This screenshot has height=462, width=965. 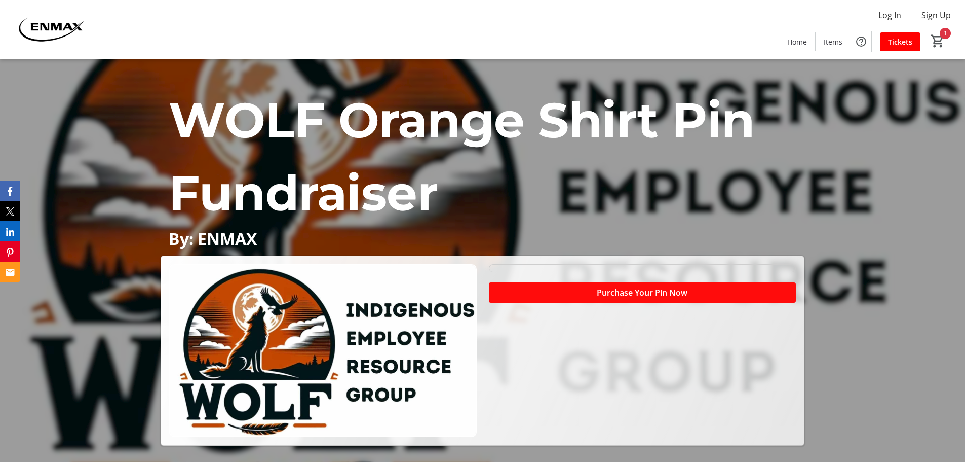 I want to click on a: Items, so click(x=833, y=42).